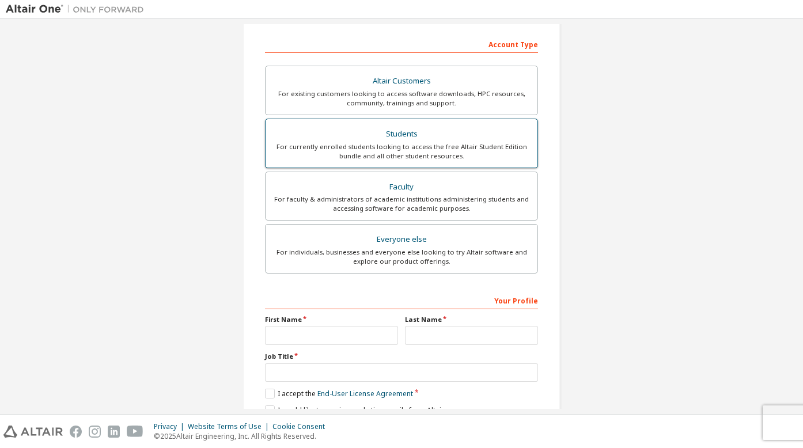 The width and height of the screenshot is (803, 448). What do you see at coordinates (402, 204) in the screenshot?
I see `div: For faculty & administrators of academic institutions administering students and accessing softwa...` at bounding box center [402, 204].